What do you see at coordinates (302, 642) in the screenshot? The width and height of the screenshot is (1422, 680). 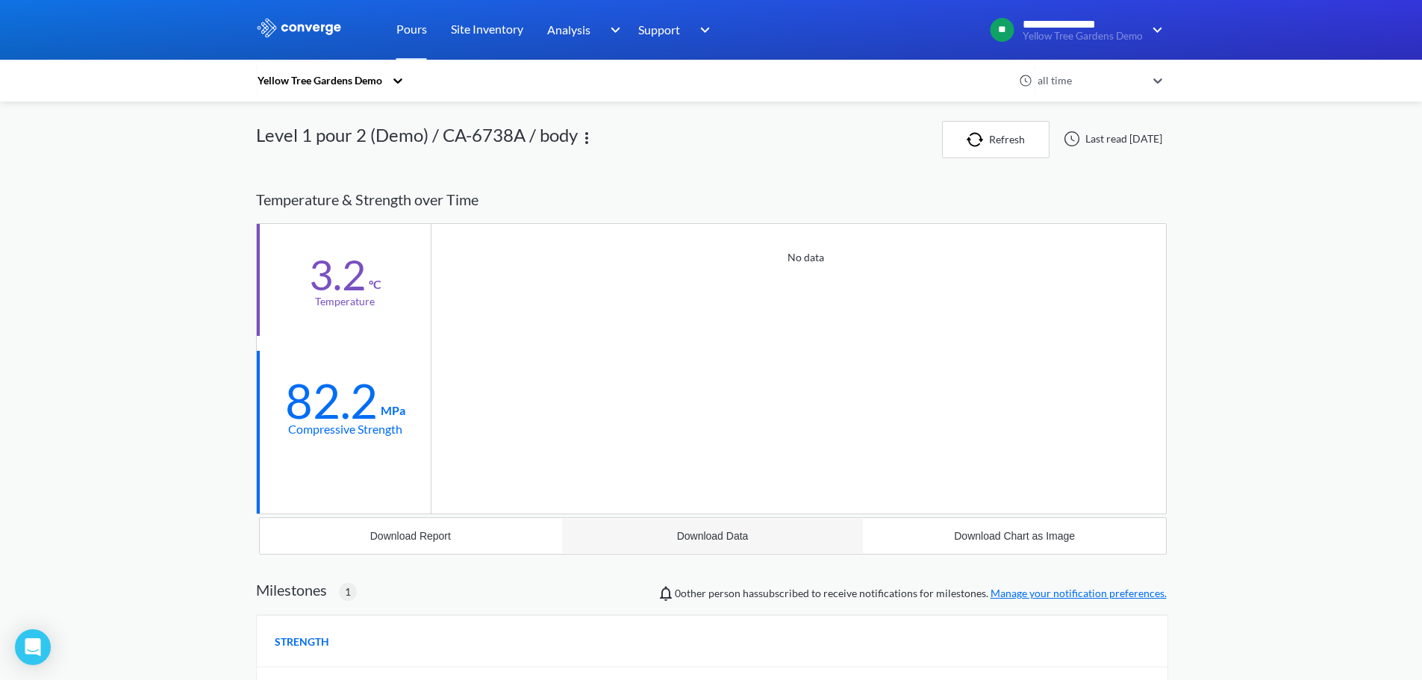 I see `span: STRENGTH` at bounding box center [302, 642].